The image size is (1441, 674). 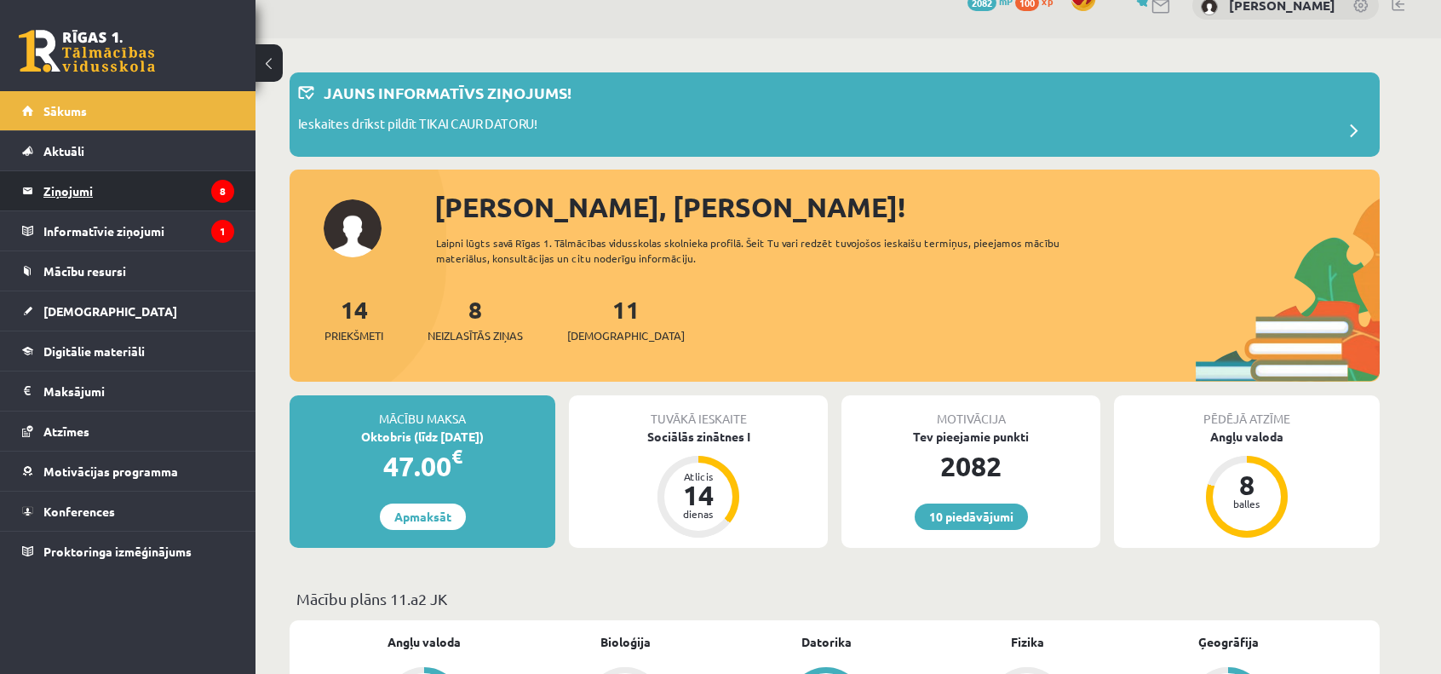 What do you see at coordinates (118, 551) in the screenshot?
I see `span: Proktoringa izmēģinājums` at bounding box center [118, 551].